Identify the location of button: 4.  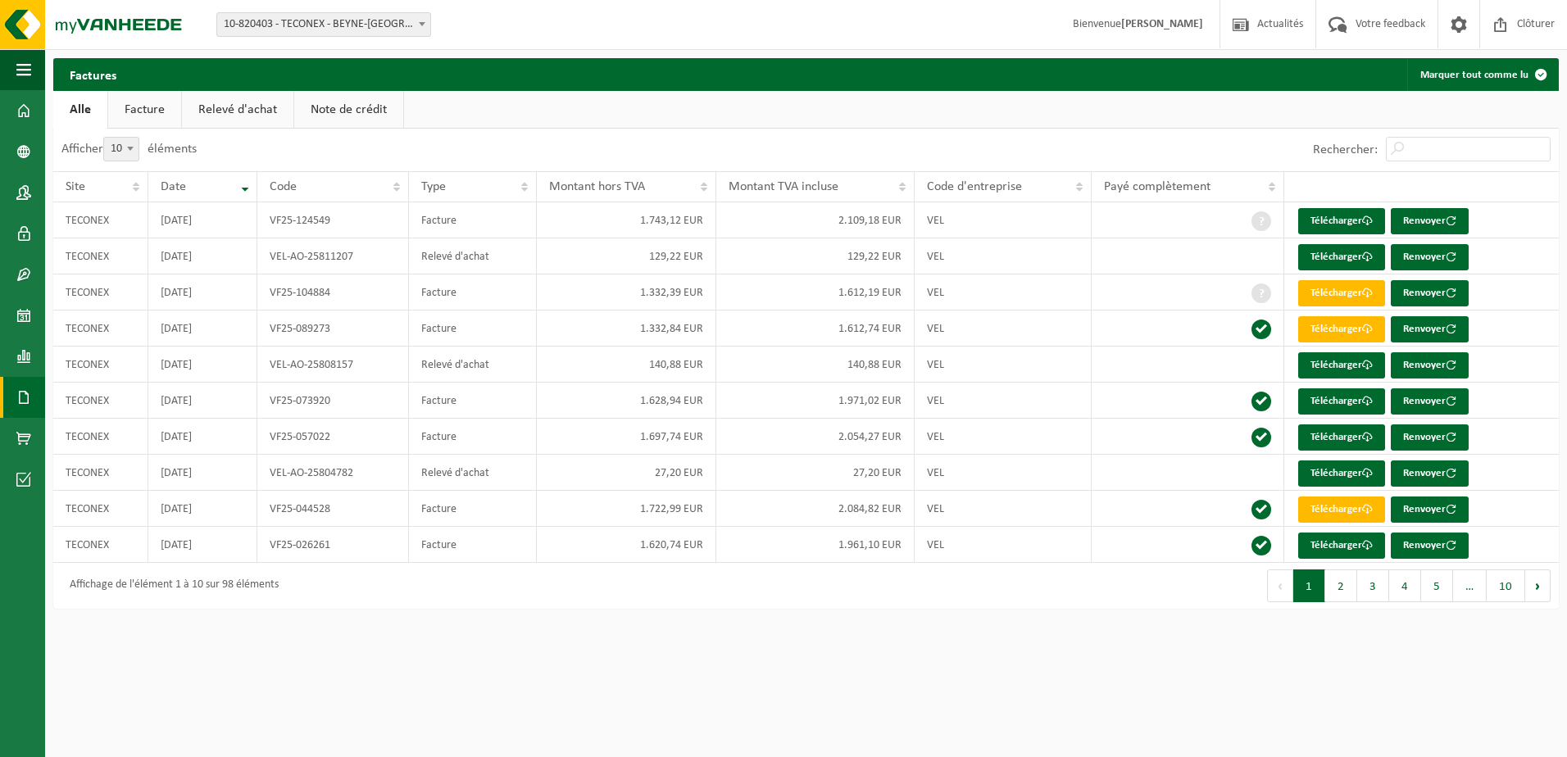
(1405, 586).